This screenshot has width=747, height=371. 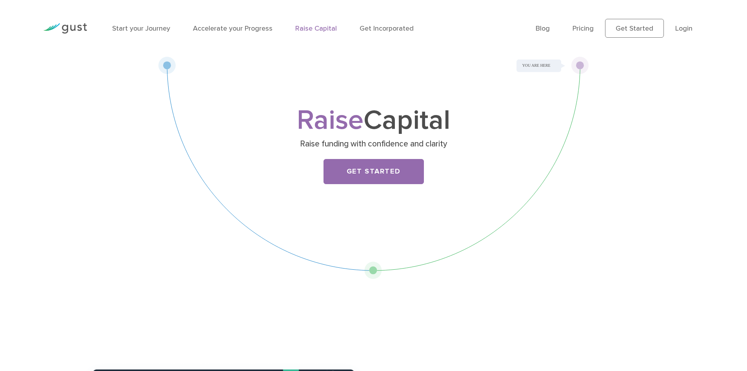 What do you see at coordinates (684, 28) in the screenshot?
I see `a: Login` at bounding box center [684, 28].